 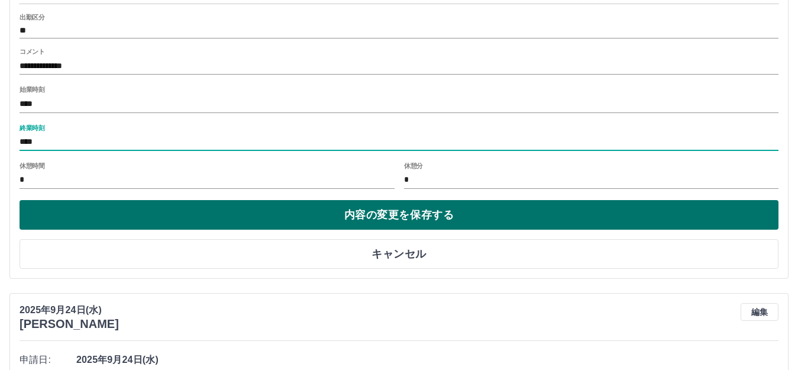 What do you see at coordinates (32, 17) in the screenshot?
I see `label: 出勤区分` at bounding box center [32, 17].